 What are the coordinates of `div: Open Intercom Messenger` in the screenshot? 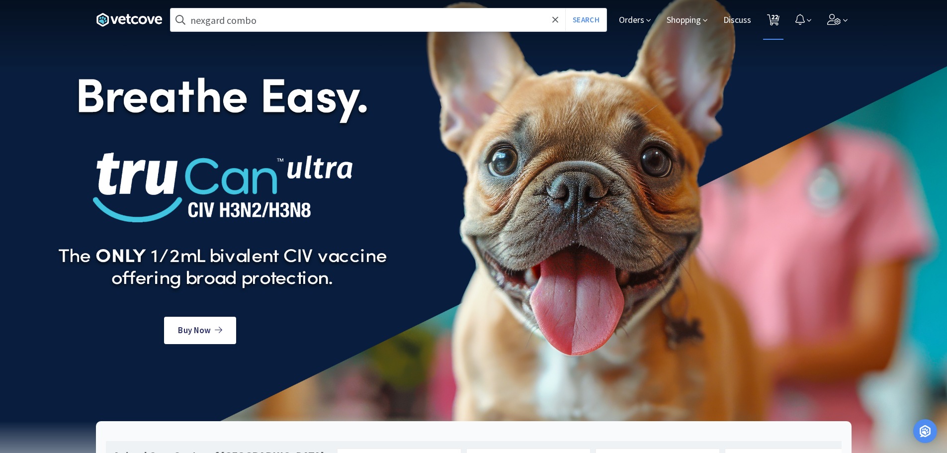 It's located at (925, 431).